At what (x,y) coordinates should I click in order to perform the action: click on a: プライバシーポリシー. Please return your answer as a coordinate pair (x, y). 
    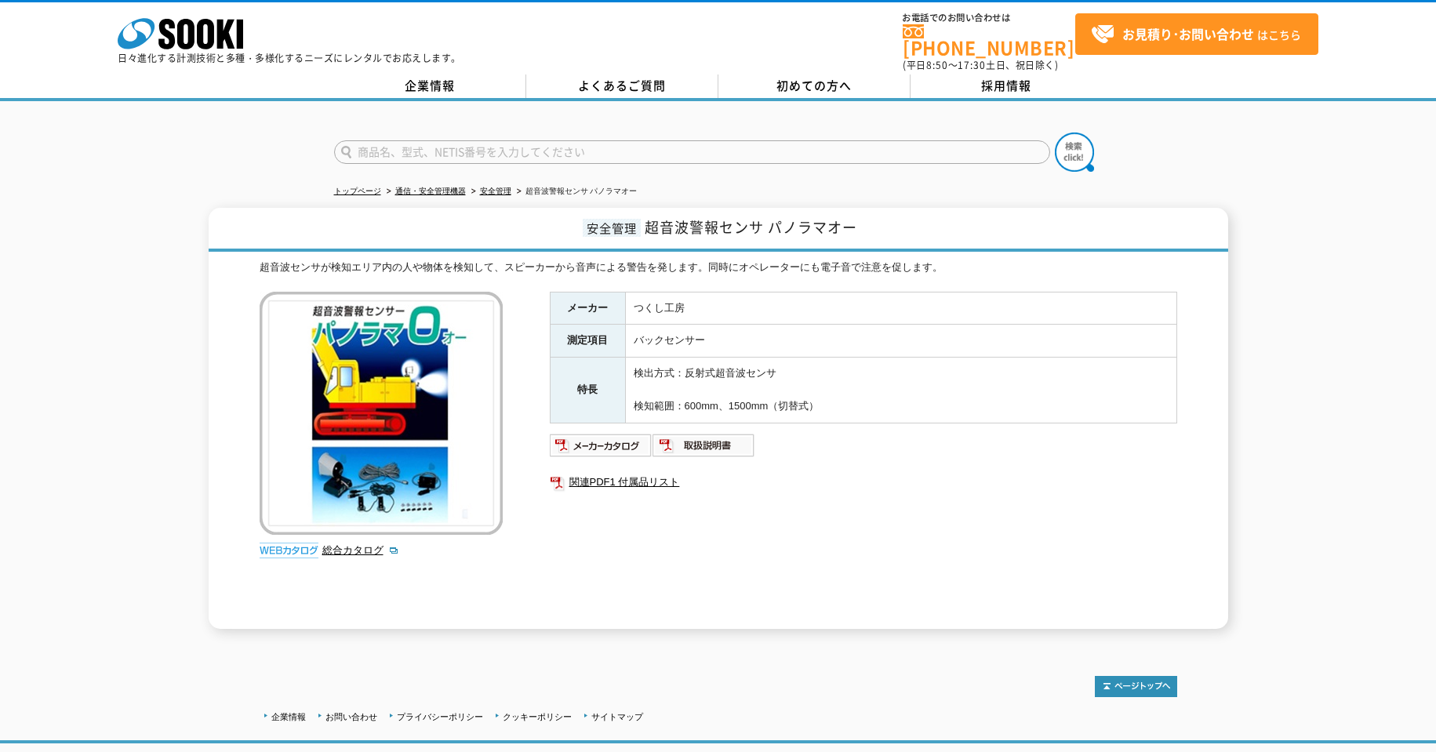
    Looking at the image, I should click on (440, 717).